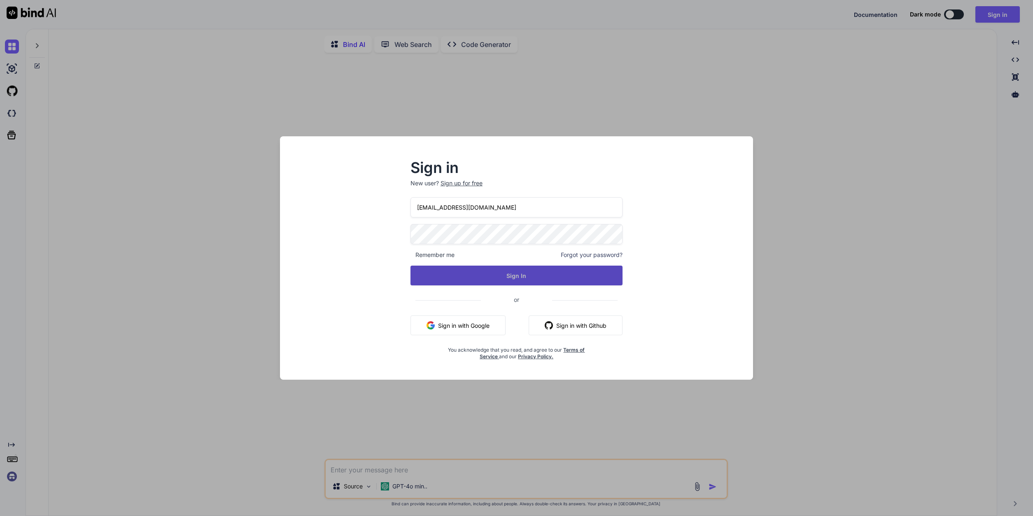 This screenshot has width=1033, height=516. I want to click on h2: Sign in, so click(516, 168).